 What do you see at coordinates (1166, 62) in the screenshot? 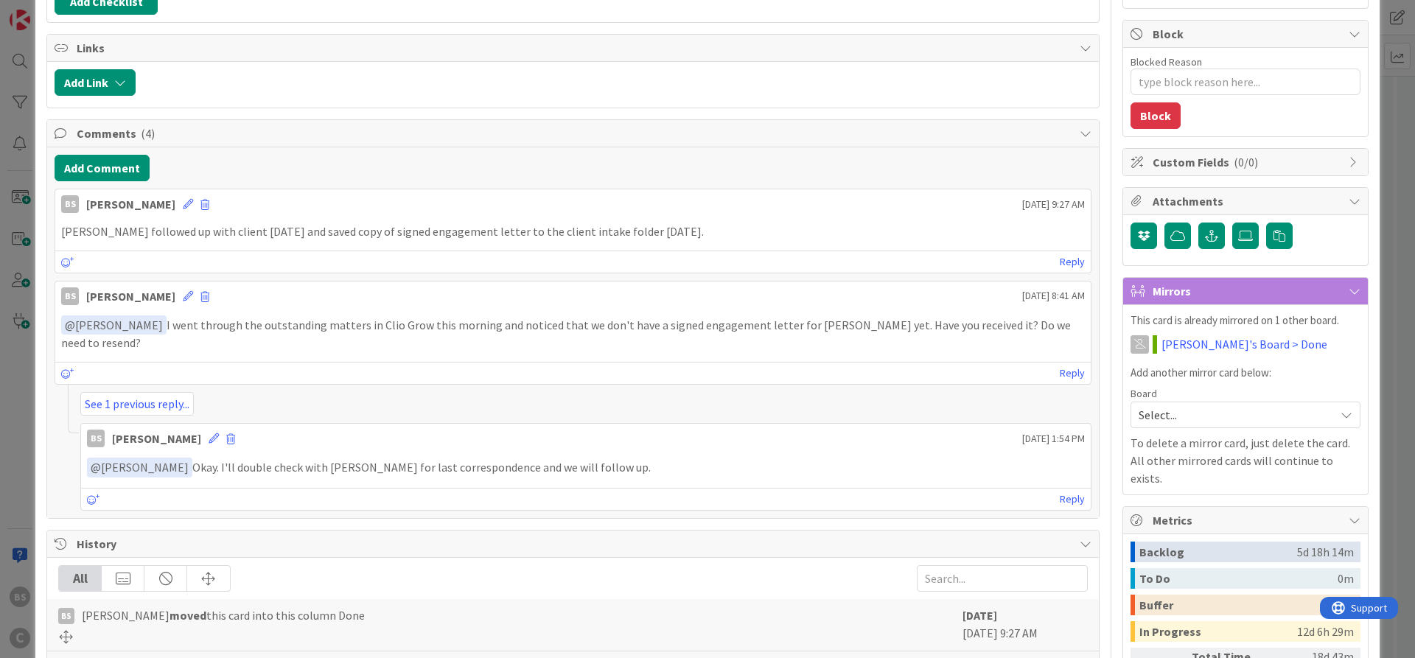
I see `label: Blocked Reason` at bounding box center [1166, 62].